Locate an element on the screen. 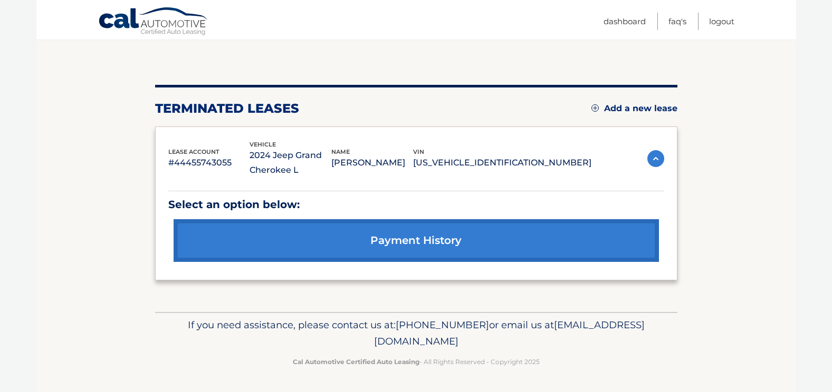 The image size is (832, 392). strong: Cal Automotive Certified Auto Leasing is located at coordinates (356, 362).